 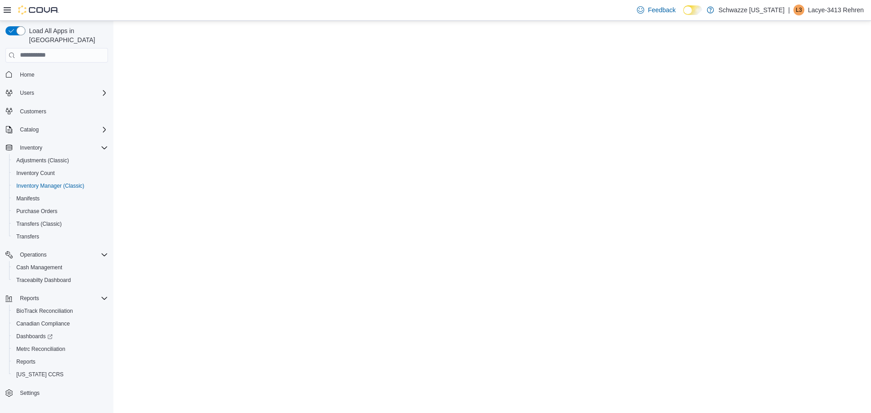 What do you see at coordinates (661, 10) in the screenshot?
I see `span: Feedback` at bounding box center [661, 10].